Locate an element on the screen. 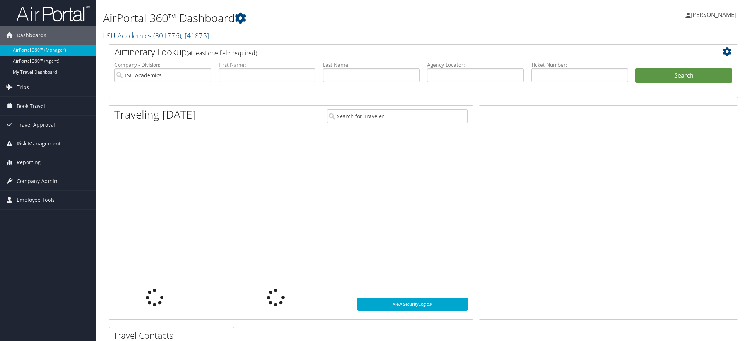  label: Company - Division: is located at coordinates (163, 65).